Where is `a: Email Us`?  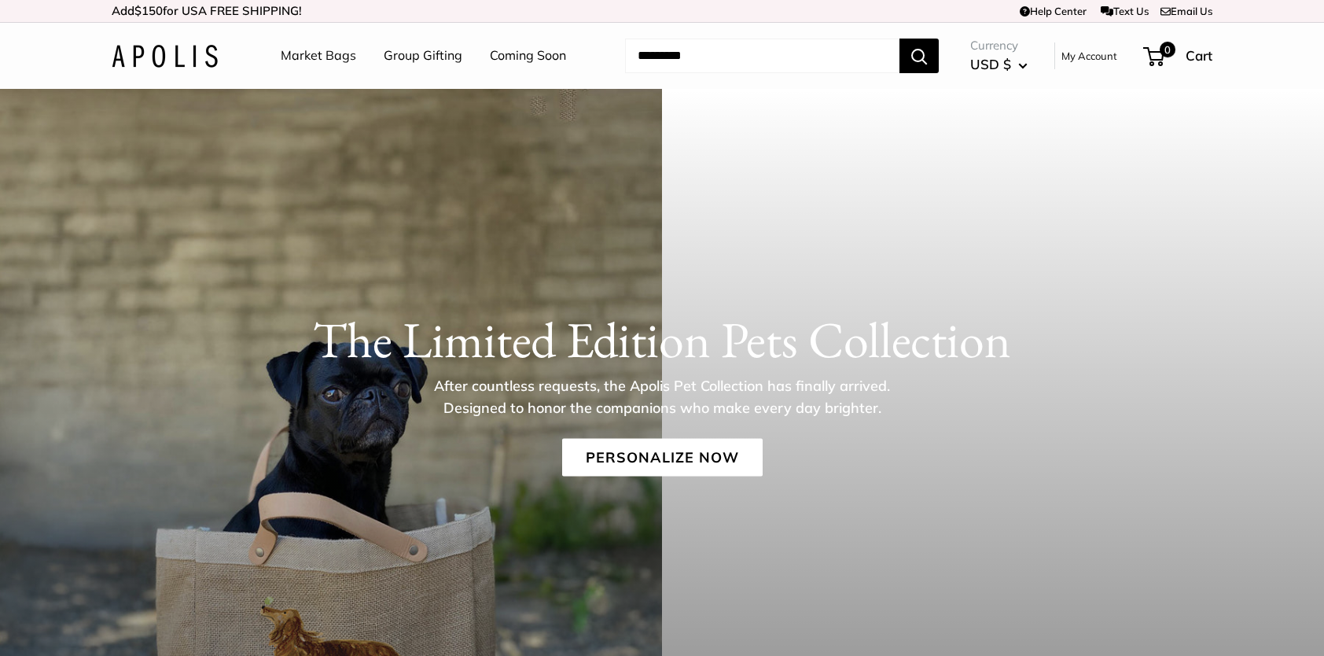
a: Email Us is located at coordinates (1186, 11).